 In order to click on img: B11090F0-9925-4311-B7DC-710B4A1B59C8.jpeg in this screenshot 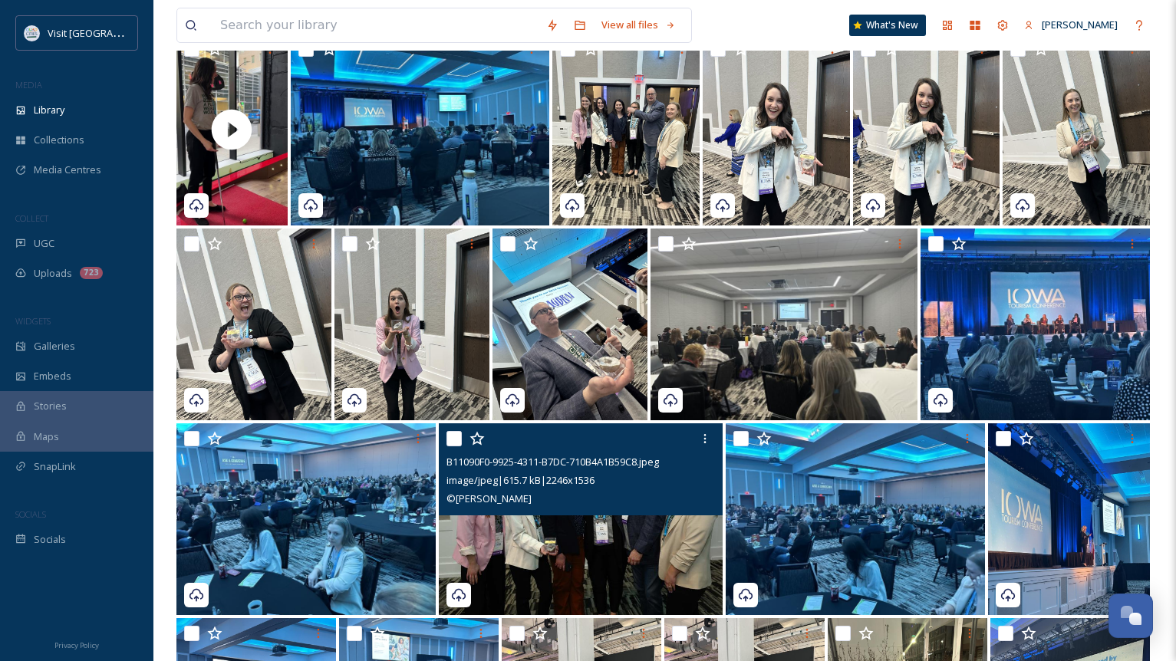, I will do `click(581, 519)`.